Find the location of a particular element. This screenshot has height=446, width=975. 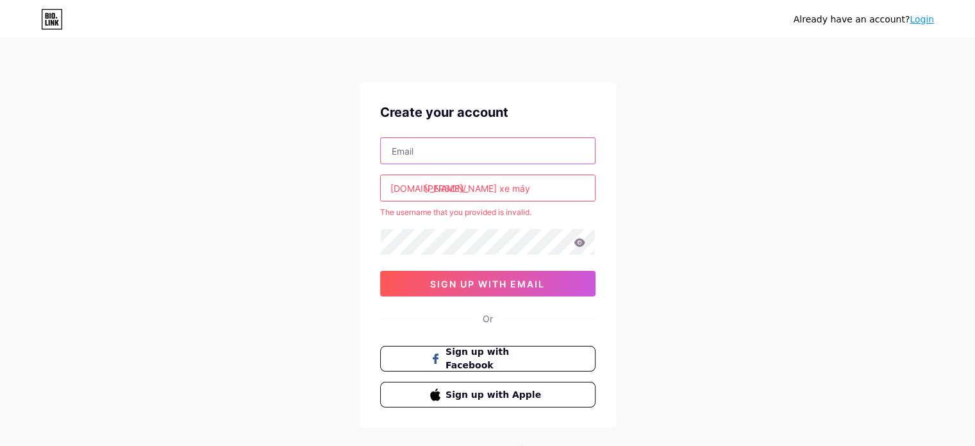

div: Or is located at coordinates (488, 318).